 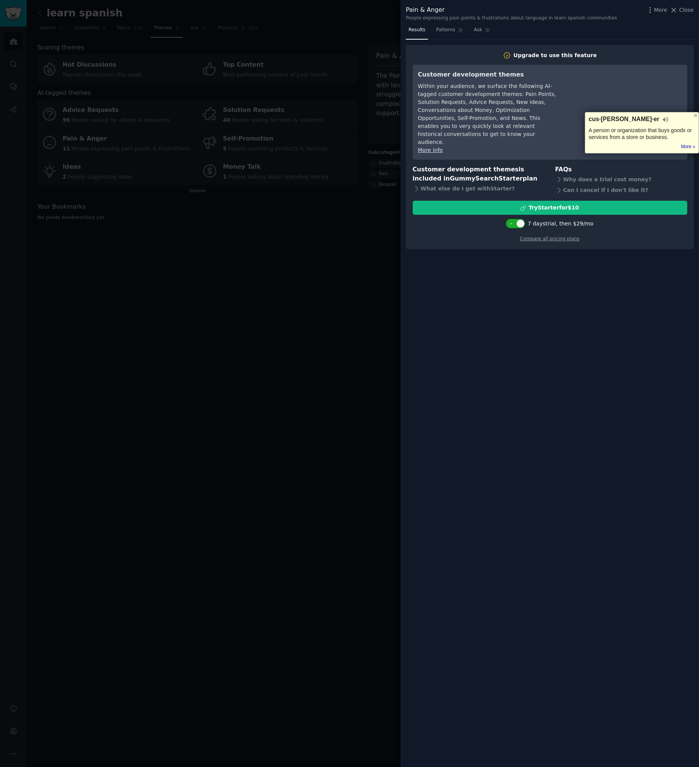 I want to click on a: Patterns, so click(x=449, y=32).